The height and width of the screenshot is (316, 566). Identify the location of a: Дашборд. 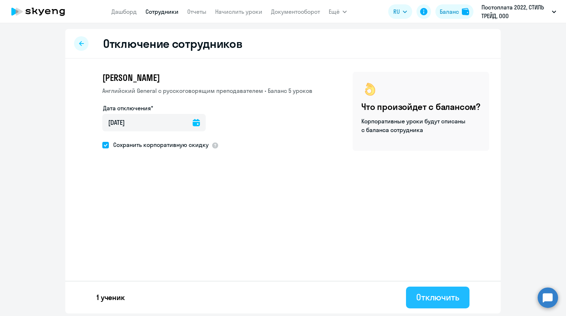
(124, 12).